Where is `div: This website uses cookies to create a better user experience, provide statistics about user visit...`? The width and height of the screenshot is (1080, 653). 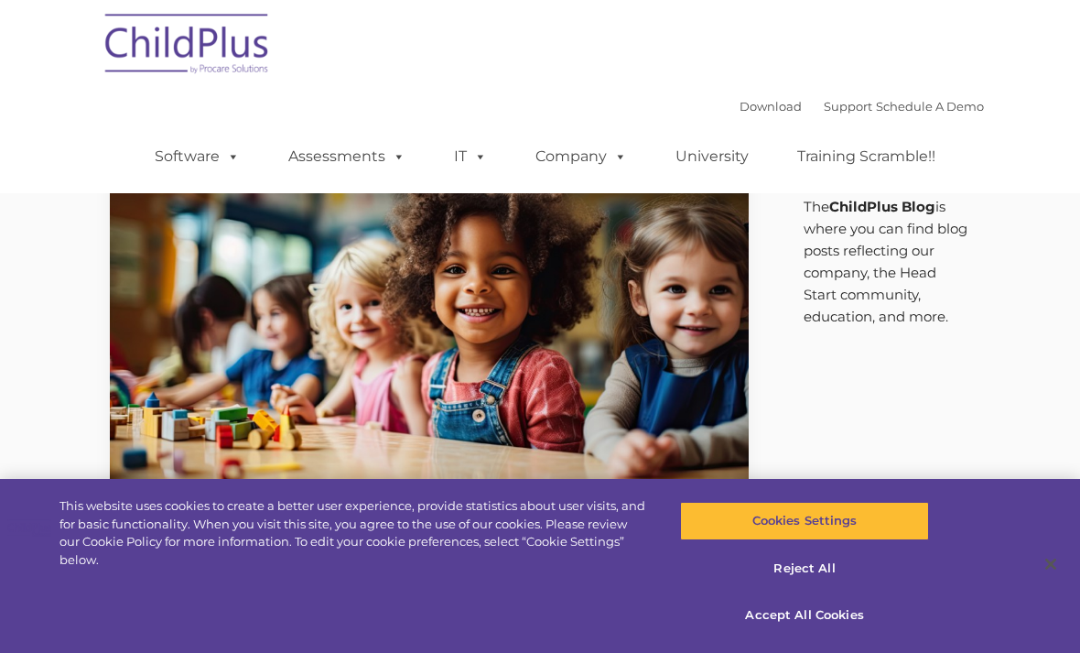 div: This website uses cookies to create a better user experience, provide statistics about user visit... is located at coordinates (353, 533).